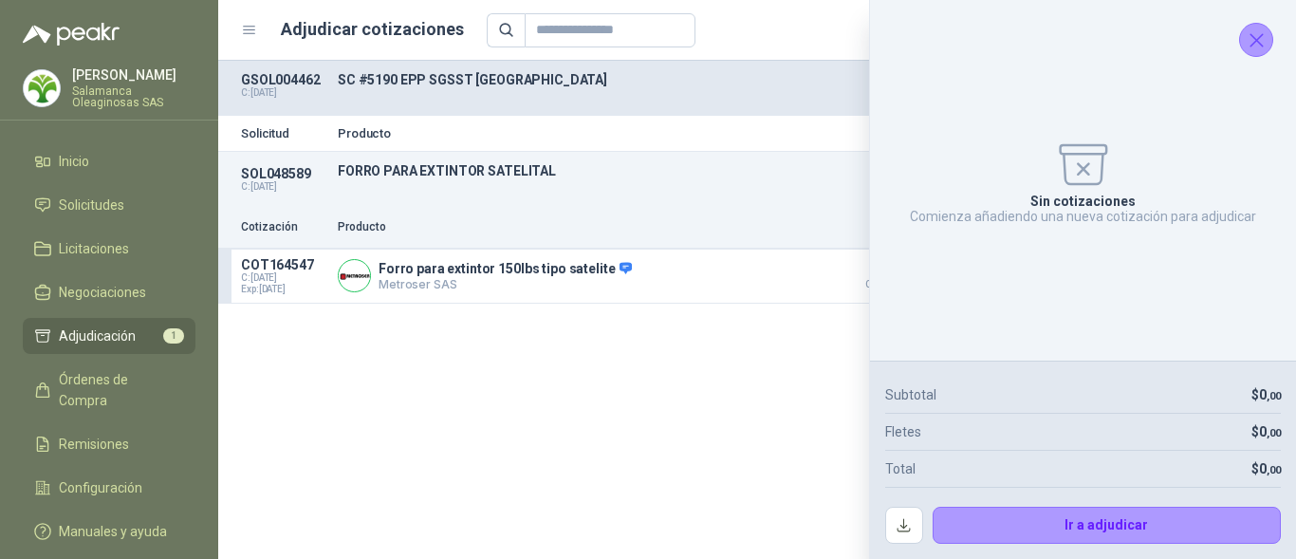 The image size is (1296, 559). I want to click on p: GSOL004462, so click(284, 80).